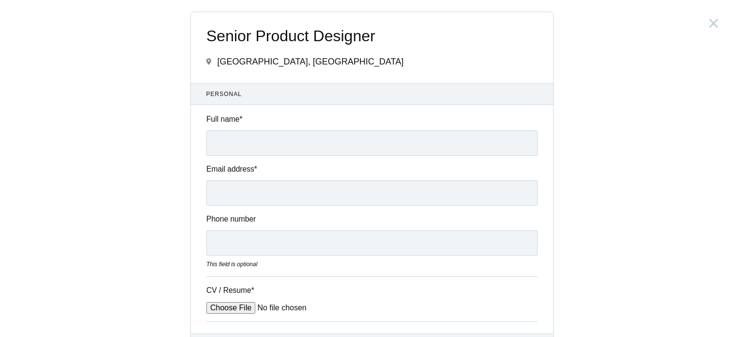 Image resolution: width=744 pixels, height=337 pixels. Describe the element at coordinates (372, 119) in the screenshot. I see `label: Full name` at that location.